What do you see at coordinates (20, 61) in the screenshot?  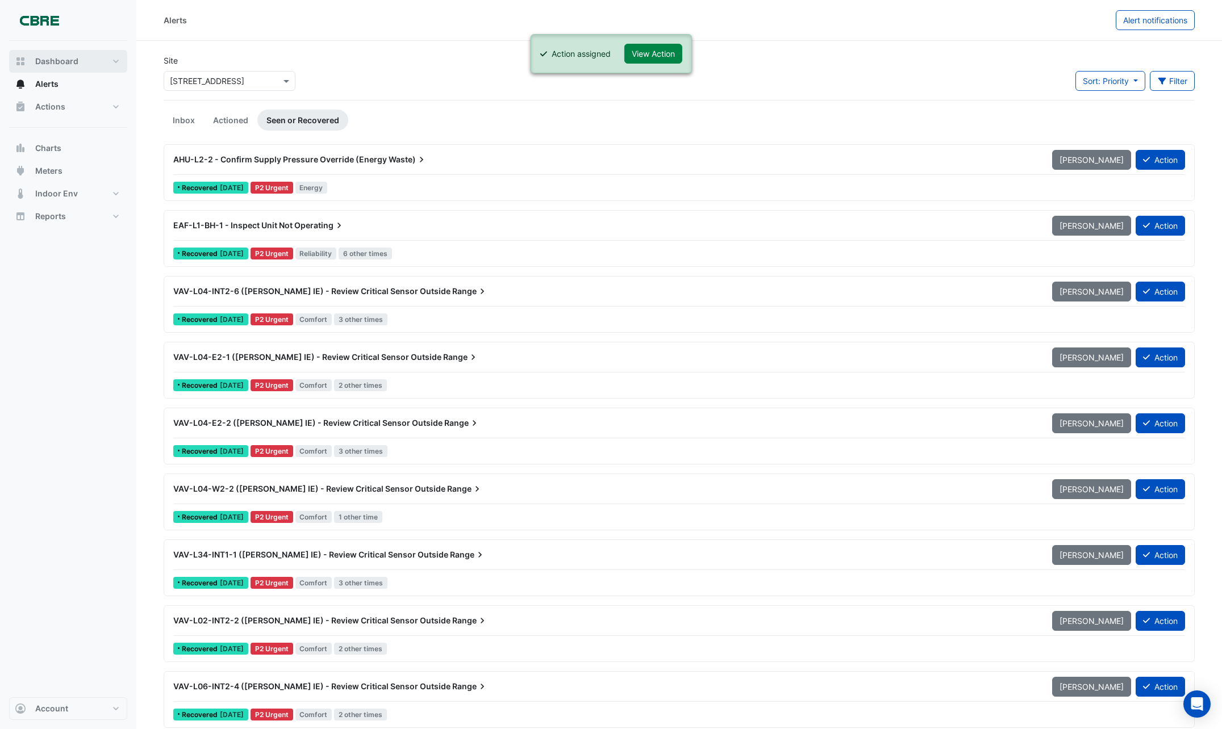 I see `app-icon: Dashboard` at bounding box center [20, 61].